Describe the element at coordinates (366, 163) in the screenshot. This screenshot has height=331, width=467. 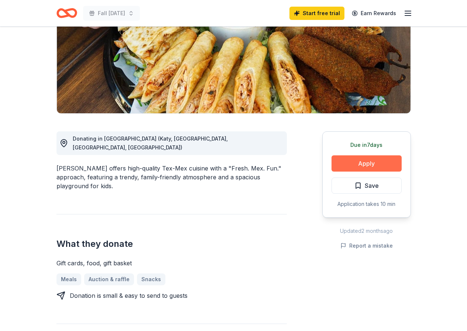
I see `button: Apply` at that location.